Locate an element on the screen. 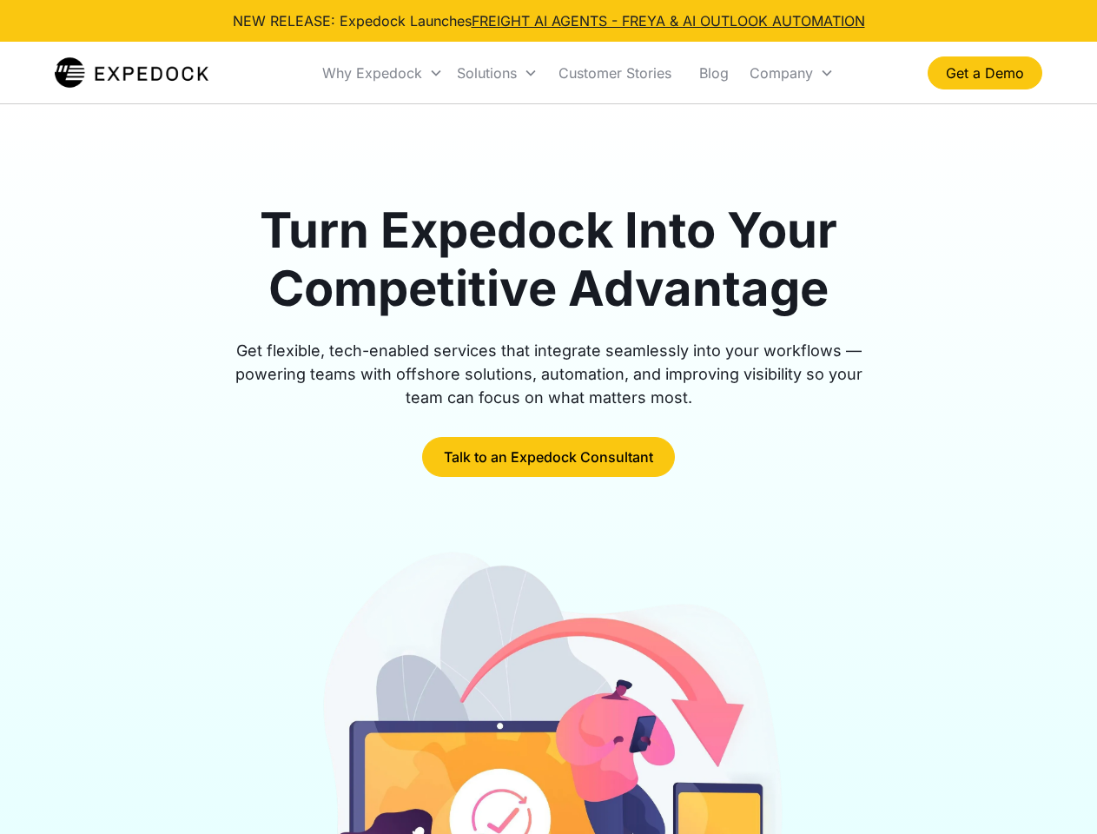 This screenshot has height=834, width=1097. a: Get a Demo is located at coordinates (985, 73).